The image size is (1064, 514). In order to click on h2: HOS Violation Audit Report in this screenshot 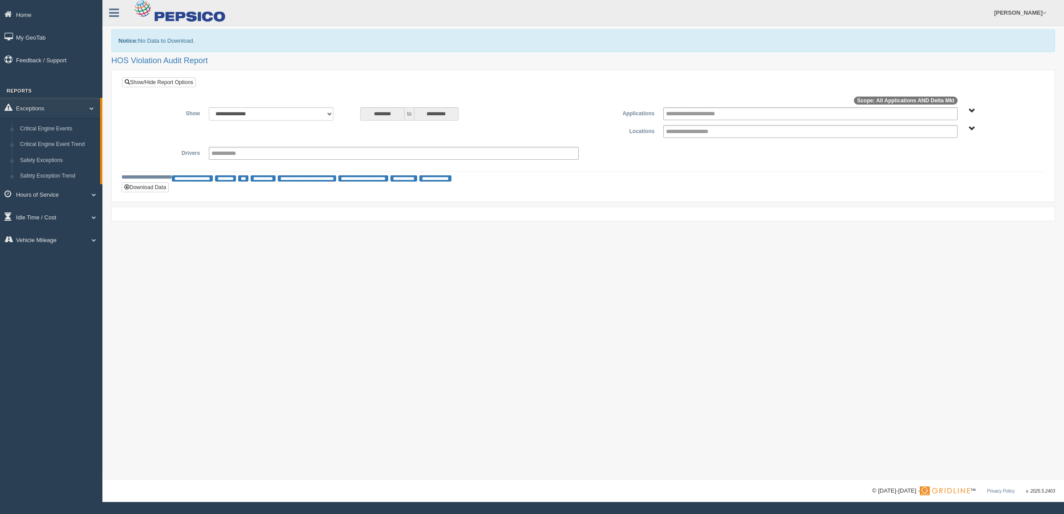, I will do `click(583, 61)`.